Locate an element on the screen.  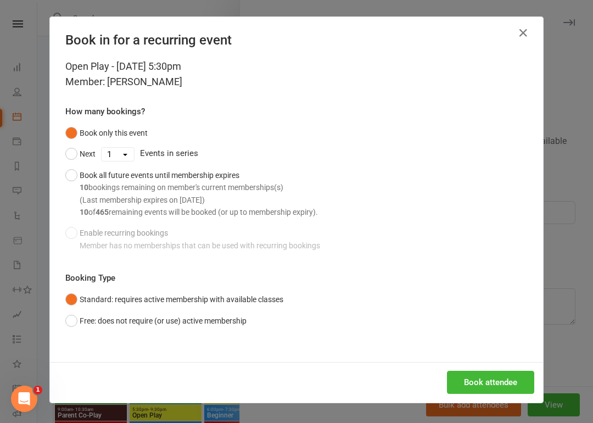
button: Book attendee is located at coordinates (491, 382).